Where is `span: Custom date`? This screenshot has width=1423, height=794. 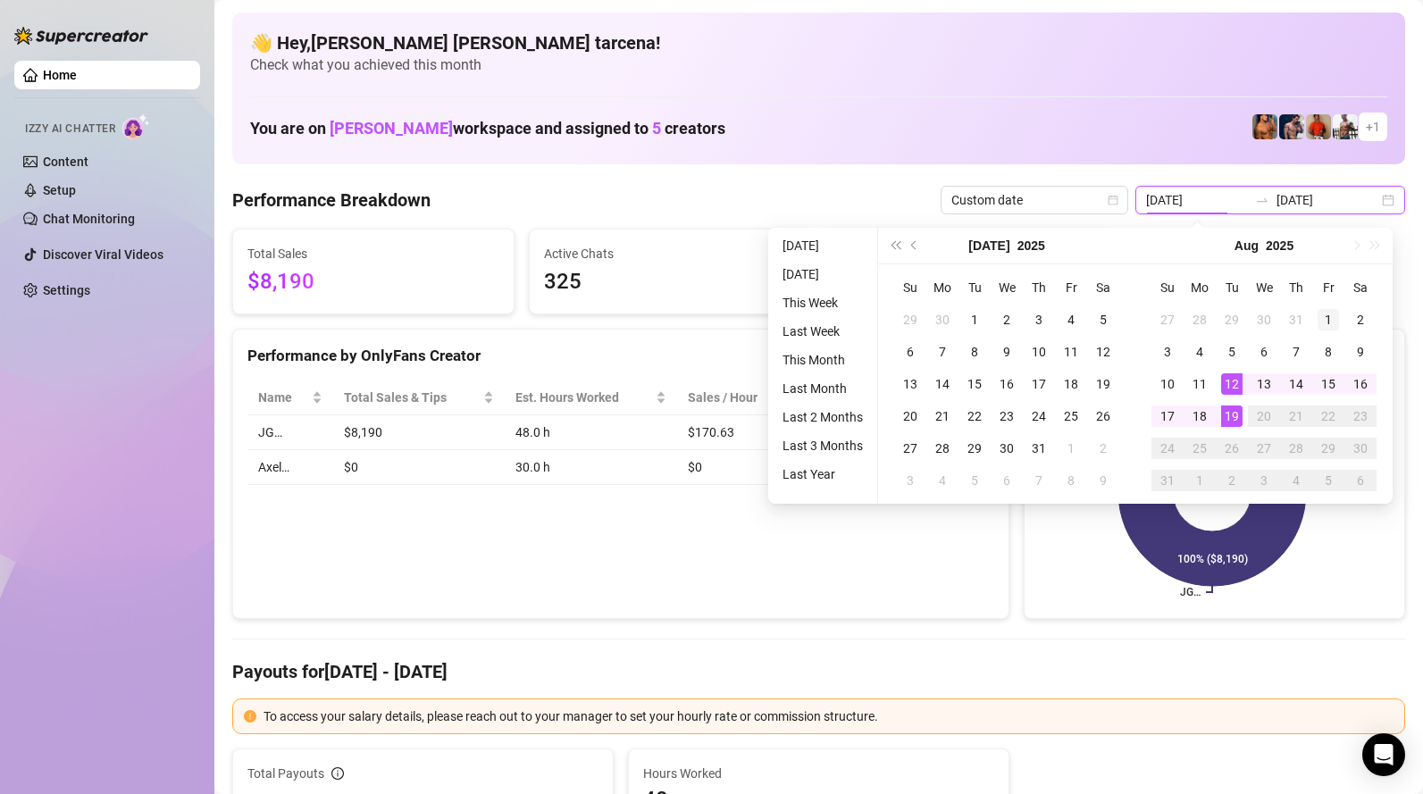 span: Custom date is located at coordinates (1034, 200).